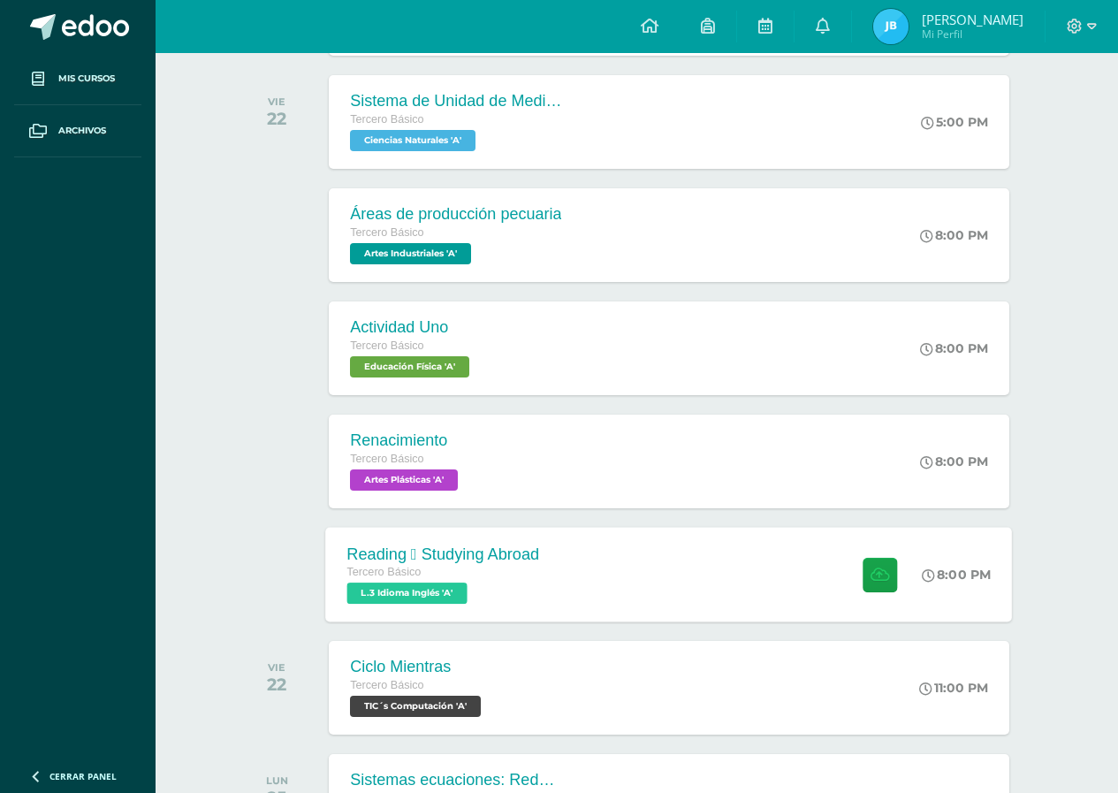 Image resolution: width=1118 pixels, height=793 pixels. Describe the element at coordinates (456, 101) in the screenshot. I see `div: Sistema de Unidad de Medidas` at that location.